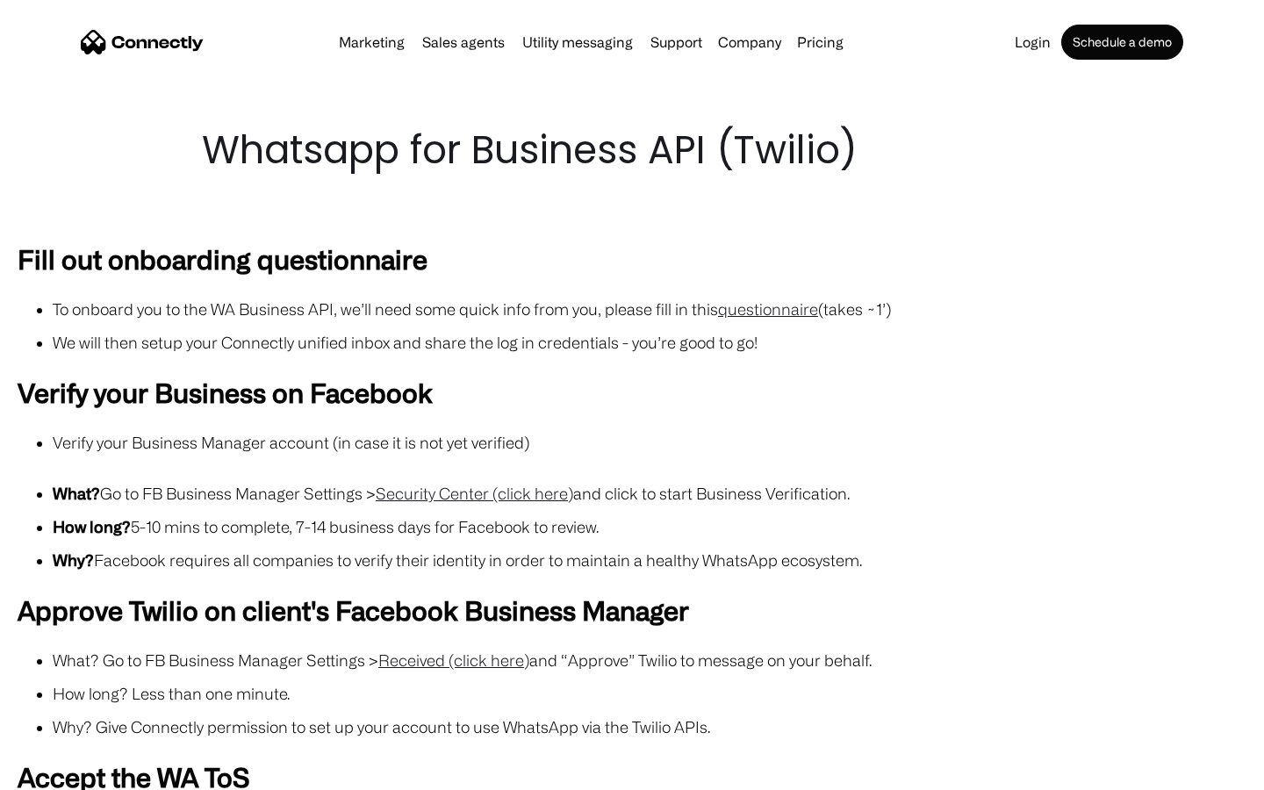 Image resolution: width=1264 pixels, height=790 pixels. What do you see at coordinates (474, 493) in the screenshot?
I see `a: Security Center (click here)` at bounding box center [474, 493].